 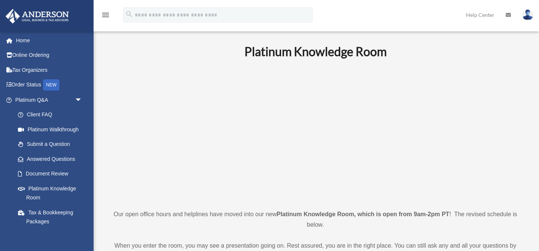 What do you see at coordinates (106, 15) in the screenshot?
I see `i: menu` at bounding box center [106, 15].